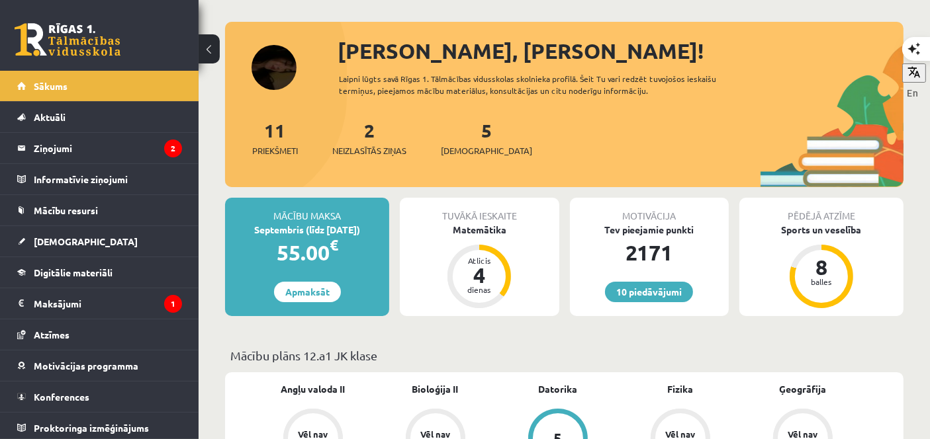 Image resolution: width=930 pixels, height=439 pixels. I want to click on a: Motivācijas programma, so click(99, 366).